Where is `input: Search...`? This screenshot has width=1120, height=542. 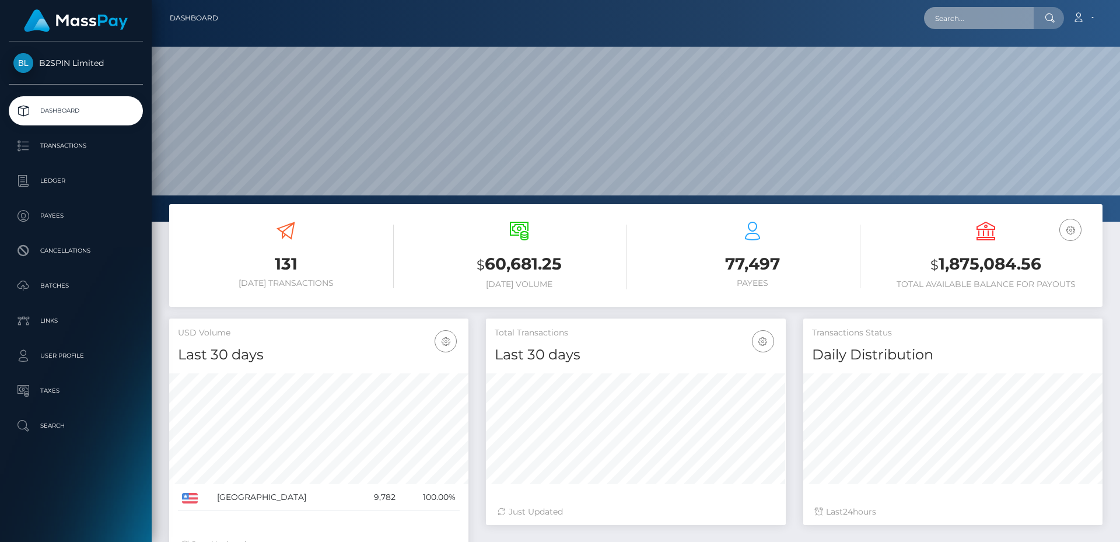
input: Search... is located at coordinates (979, 18).